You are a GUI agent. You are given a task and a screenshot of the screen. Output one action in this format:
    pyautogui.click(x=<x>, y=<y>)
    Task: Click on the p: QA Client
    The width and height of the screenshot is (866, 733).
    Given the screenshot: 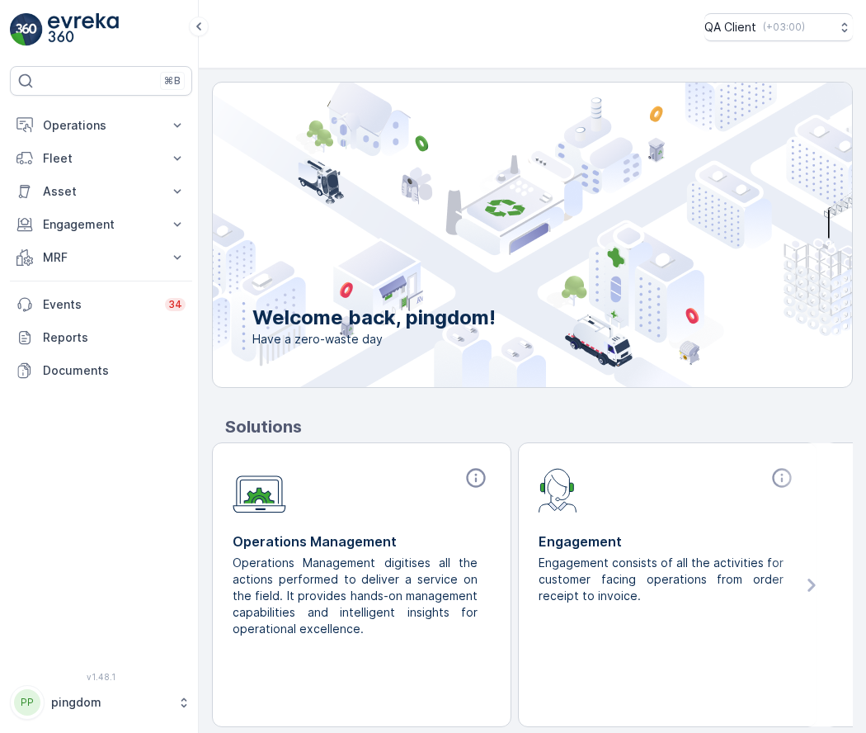 What is the action you would take?
    pyautogui.click(x=730, y=27)
    